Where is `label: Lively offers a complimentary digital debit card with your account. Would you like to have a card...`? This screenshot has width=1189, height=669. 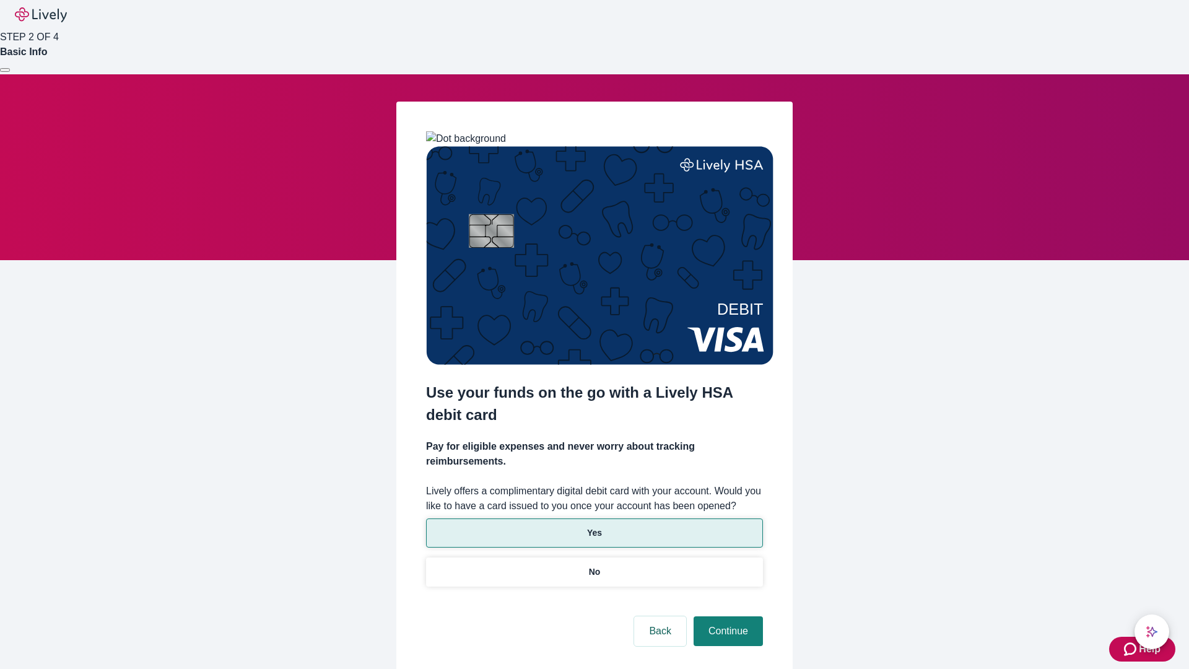 label: Lively offers a complimentary digital debit card with your account. Would you like to have a card... is located at coordinates (595, 499).